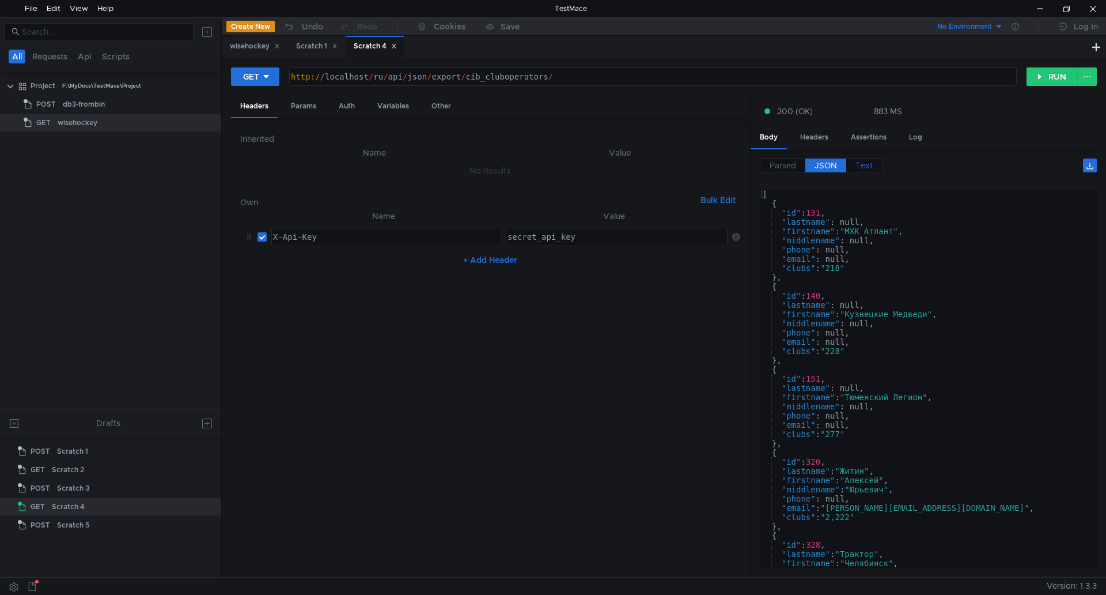  What do you see at coordinates (441, 106) in the screenshot?
I see `div: Other` at bounding box center [441, 106].